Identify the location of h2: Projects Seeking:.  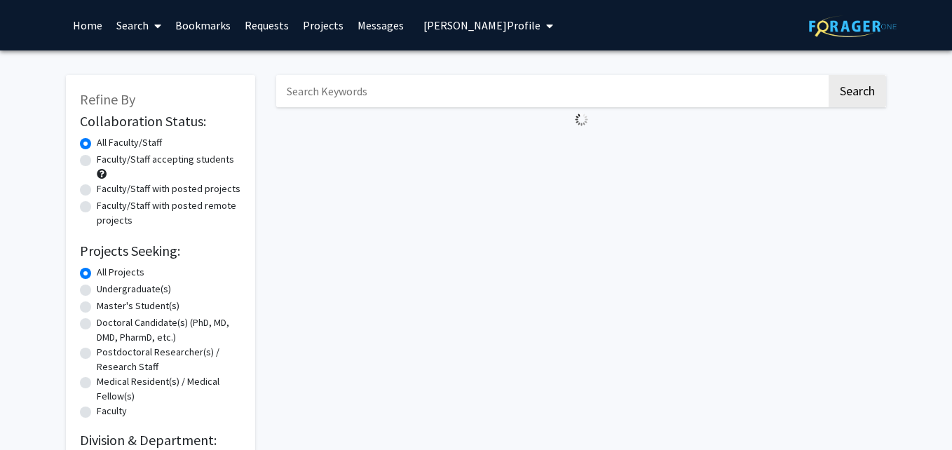
(160, 251).